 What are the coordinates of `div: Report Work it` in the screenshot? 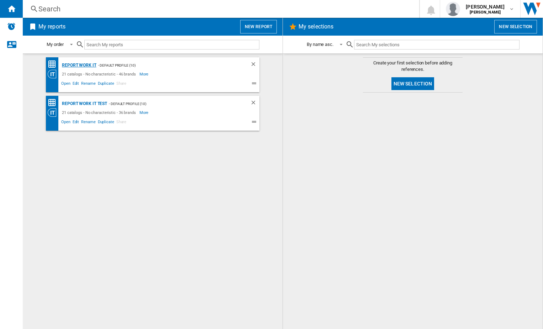 It's located at (78, 65).